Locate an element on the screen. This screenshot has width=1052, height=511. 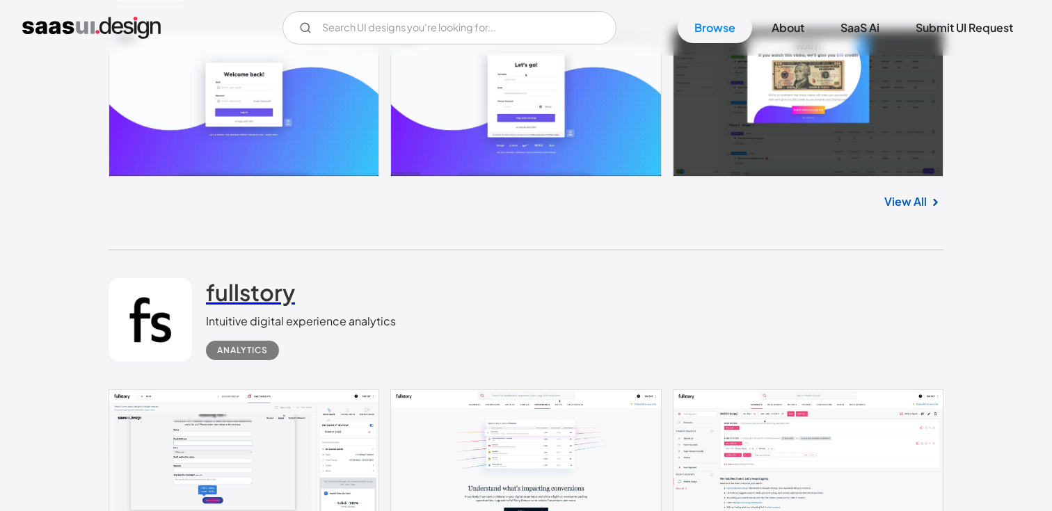
h2: fullstory is located at coordinates (250, 292).